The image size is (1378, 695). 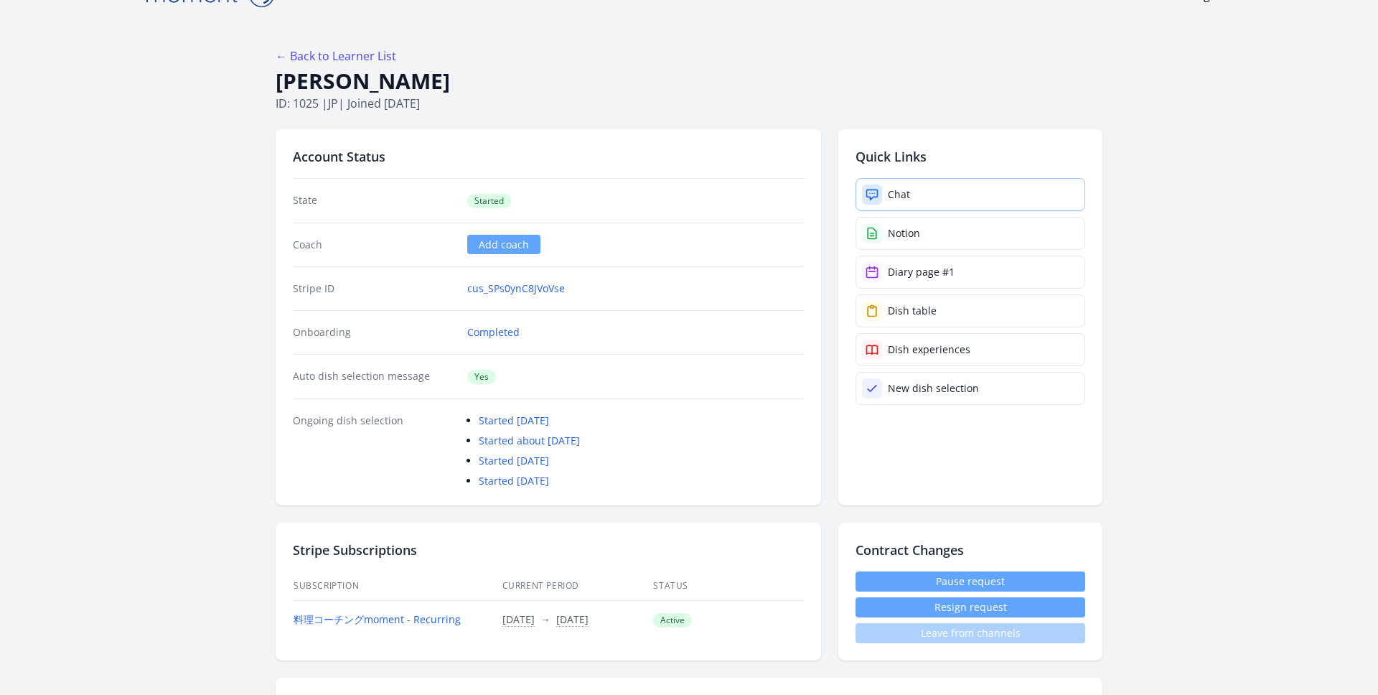 What do you see at coordinates (921, 272) in the screenshot?
I see `div: Diary page #1` at bounding box center [921, 272].